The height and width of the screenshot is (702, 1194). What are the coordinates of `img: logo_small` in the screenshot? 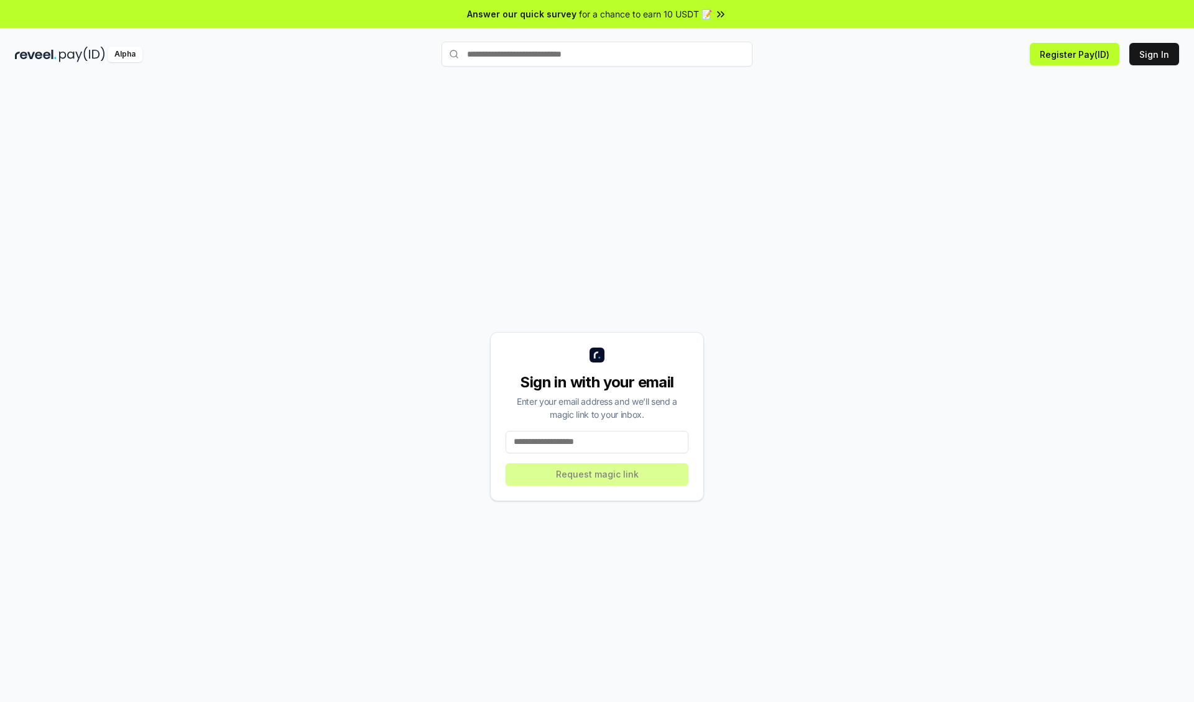 It's located at (597, 355).